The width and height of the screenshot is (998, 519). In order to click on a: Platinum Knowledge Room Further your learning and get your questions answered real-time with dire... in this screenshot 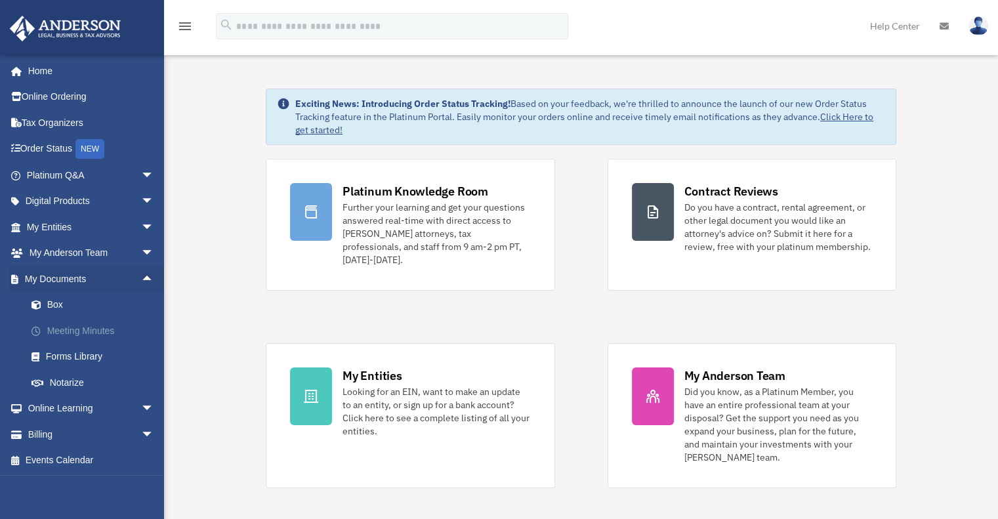, I will do `click(410, 224)`.